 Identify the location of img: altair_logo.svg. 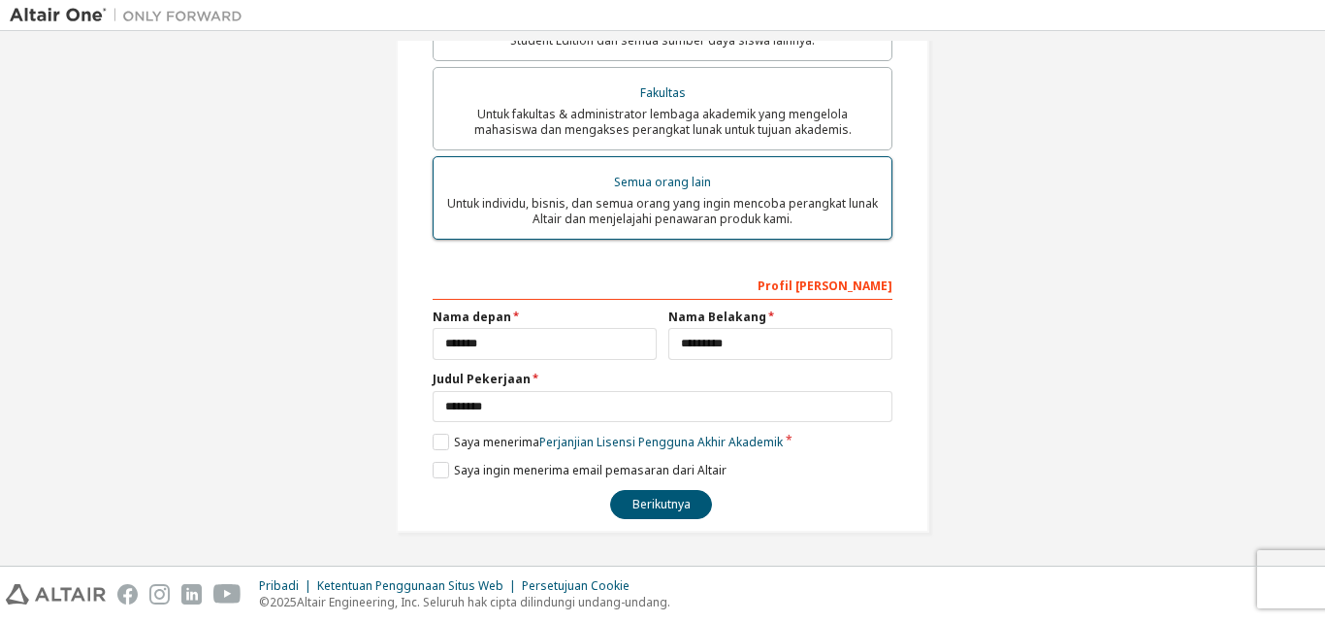
(55, 594).